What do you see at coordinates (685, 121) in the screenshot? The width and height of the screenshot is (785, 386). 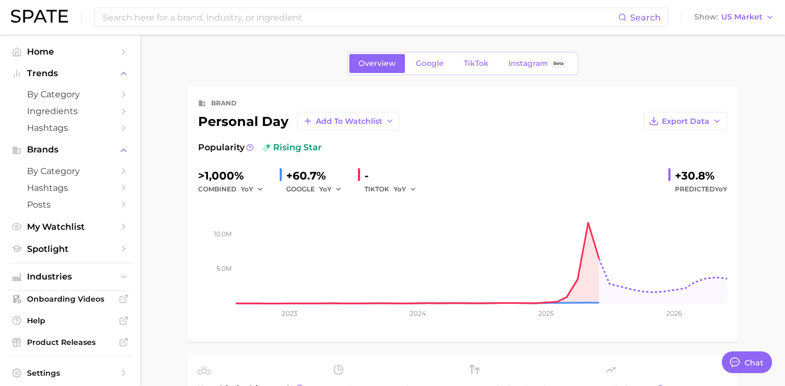 I see `button: Export Data` at bounding box center [685, 121].